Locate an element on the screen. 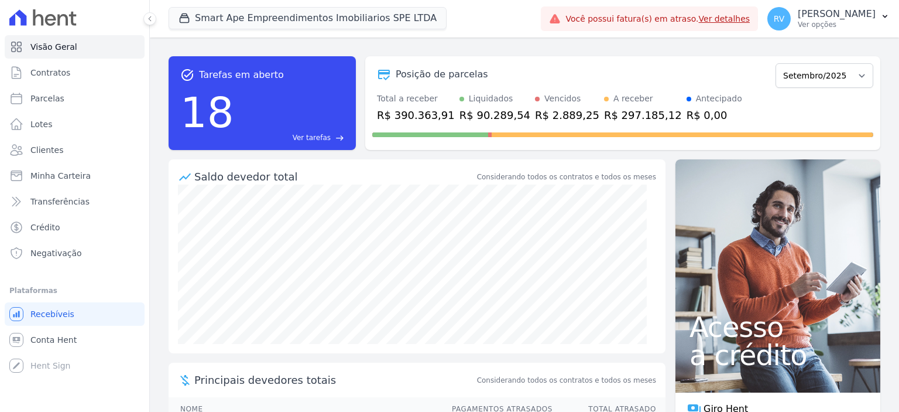 Image resolution: width=899 pixels, height=412 pixels. a: Negativação is located at coordinates (74, 253).